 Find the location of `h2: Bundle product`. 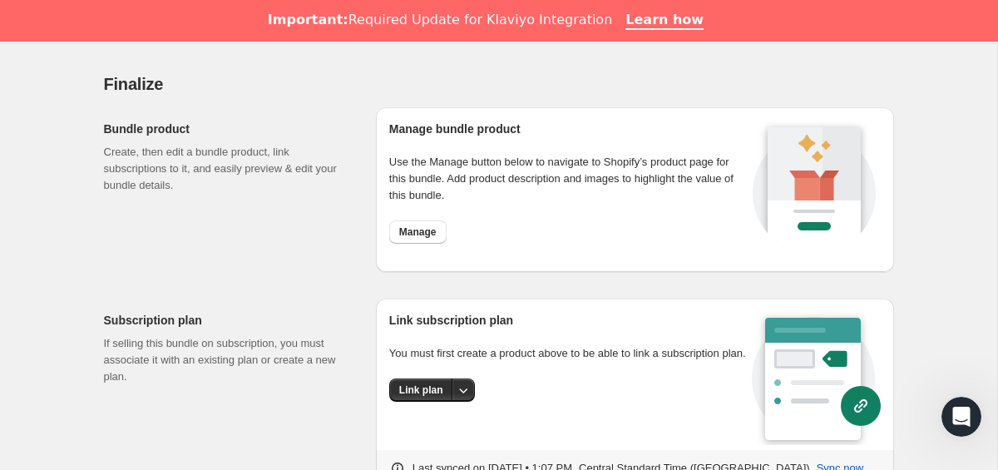

h2: Bundle product is located at coordinates (226, 129).